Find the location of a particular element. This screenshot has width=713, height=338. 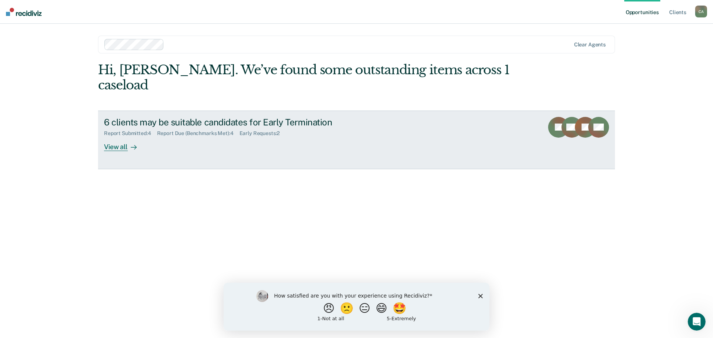

button: 4 is located at coordinates (158, 26).